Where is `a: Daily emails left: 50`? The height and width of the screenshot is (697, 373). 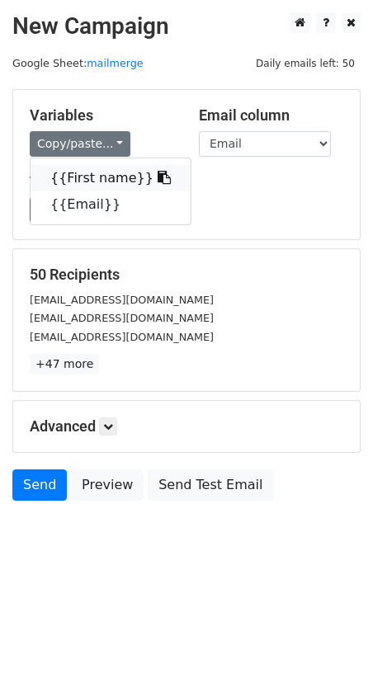 a: Daily emails left: 50 is located at coordinates (305, 63).